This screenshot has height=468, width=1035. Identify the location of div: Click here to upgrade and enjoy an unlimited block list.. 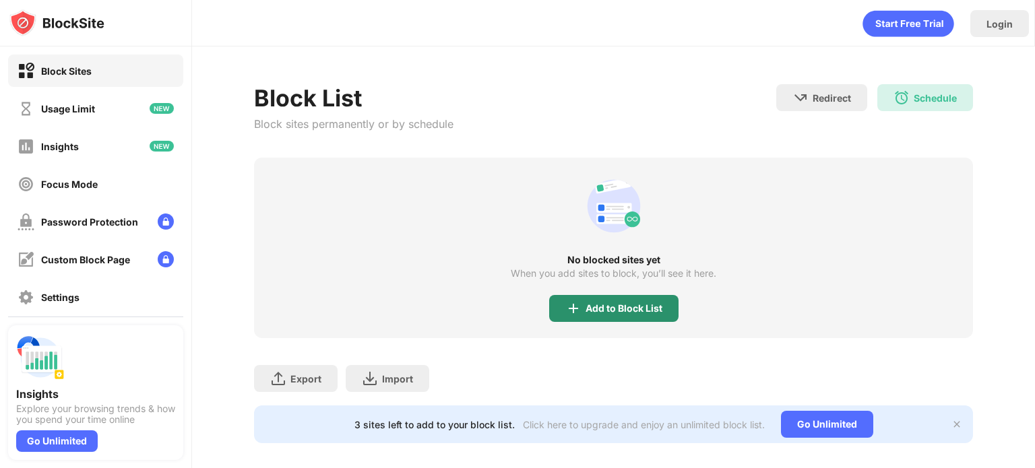
(644, 425).